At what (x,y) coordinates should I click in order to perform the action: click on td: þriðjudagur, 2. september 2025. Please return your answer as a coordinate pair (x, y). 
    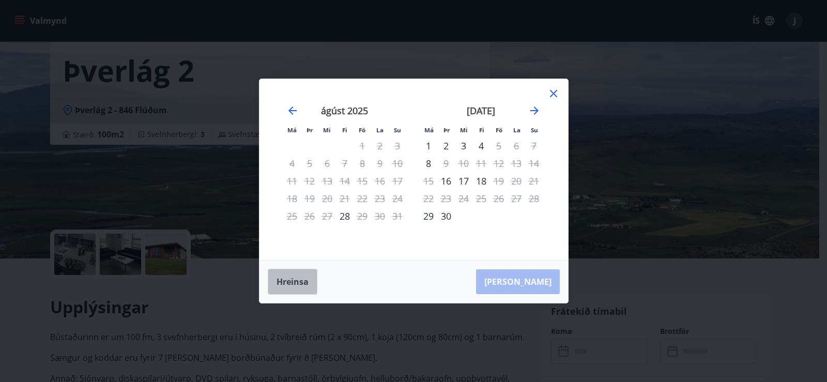
    Looking at the image, I should click on (446, 146).